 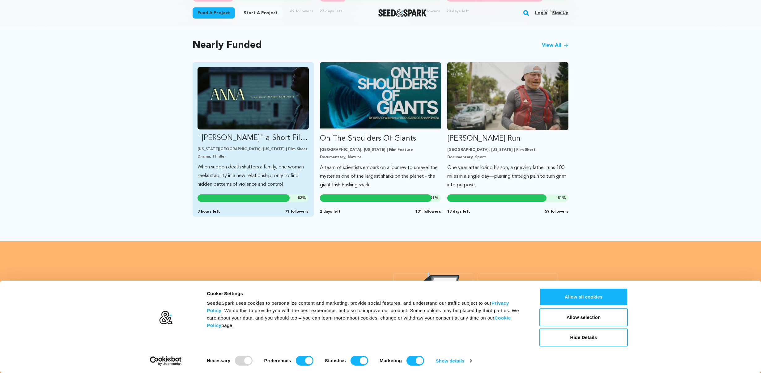 What do you see at coordinates (206, 353) in the screenshot?
I see `legend: Consent Selection` at bounding box center [206, 353].